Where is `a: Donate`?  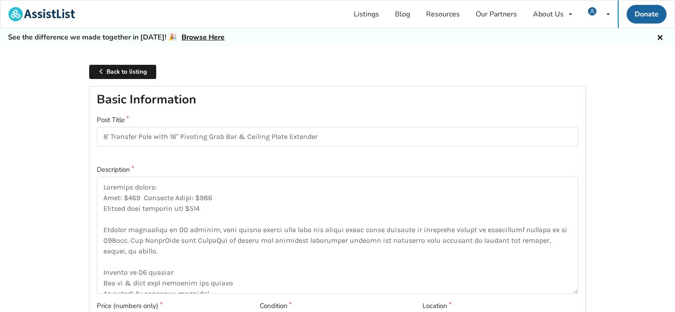
a: Donate is located at coordinates (646, 14).